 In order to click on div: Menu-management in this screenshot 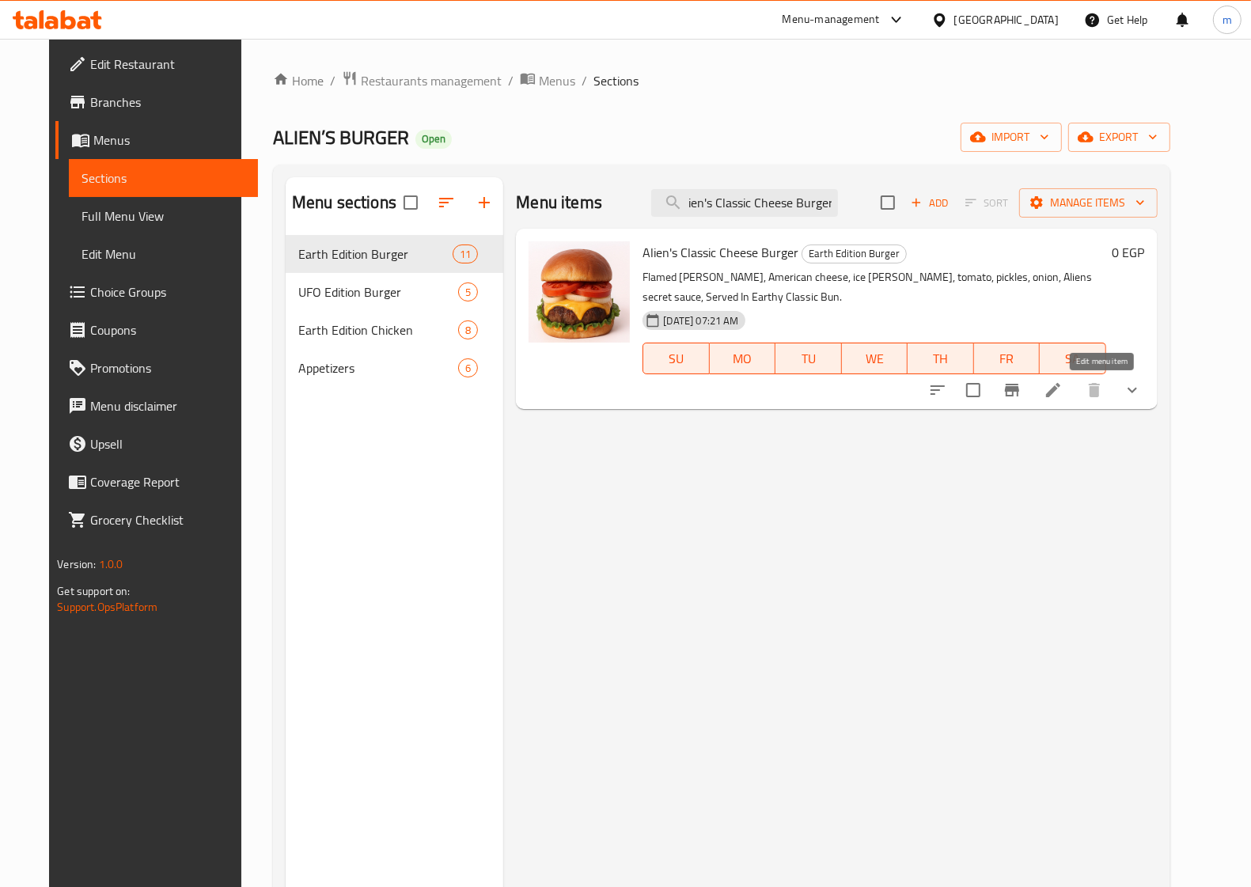, I will do `click(831, 20)`.